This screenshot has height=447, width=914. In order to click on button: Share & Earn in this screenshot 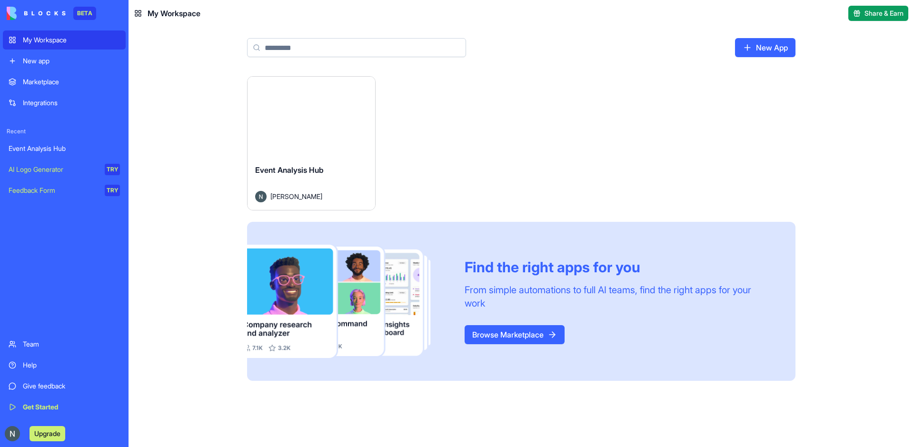, I will do `click(878, 13)`.